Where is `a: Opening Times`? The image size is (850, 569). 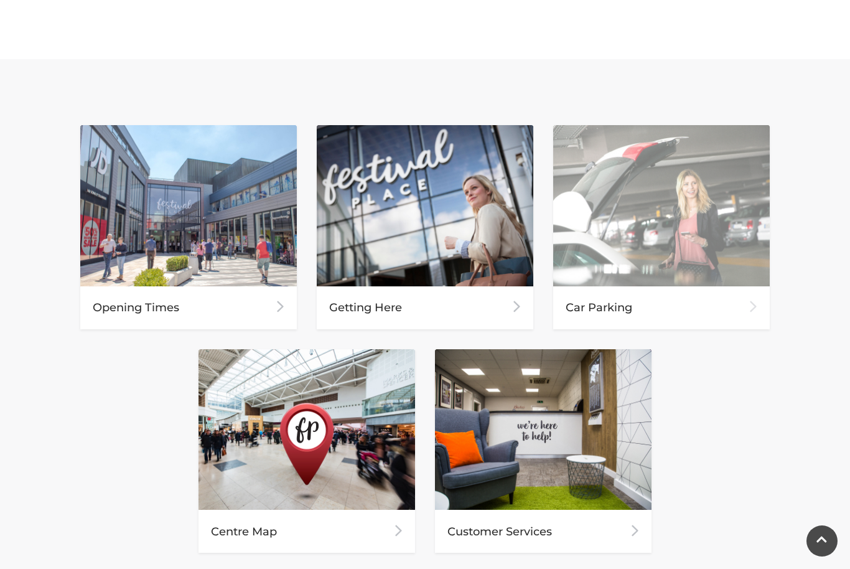 a: Opening Times is located at coordinates (189, 227).